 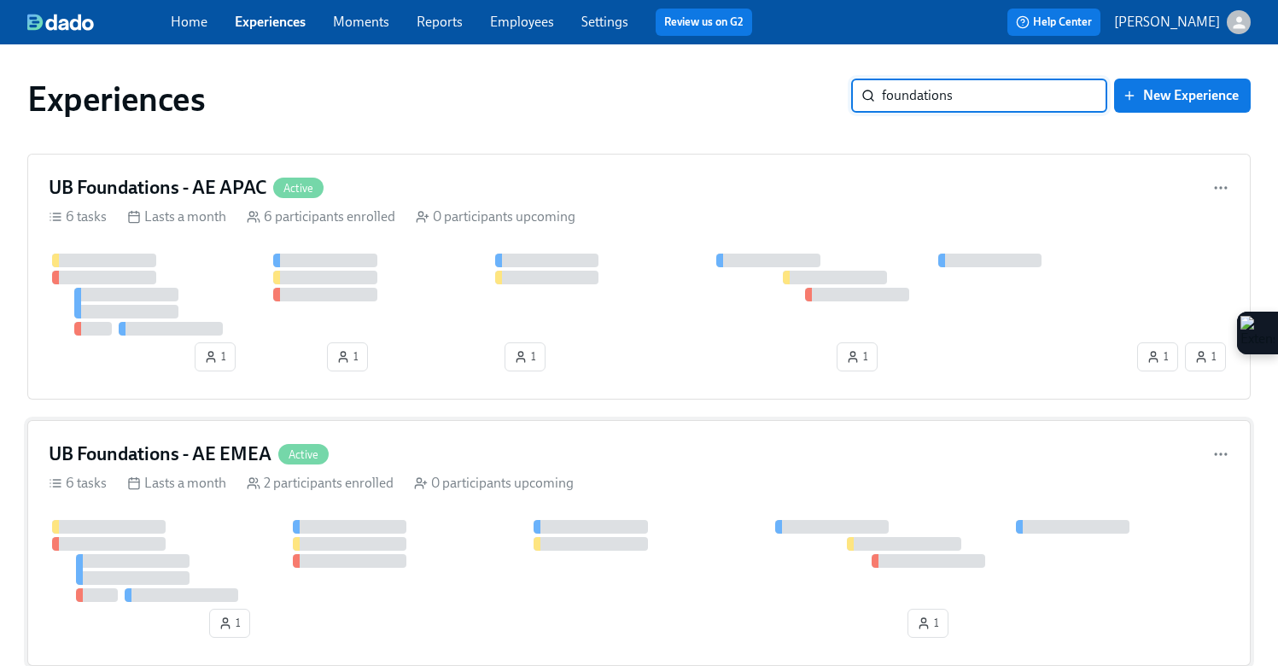 I want to click on input: Search by name, so click(x=995, y=96).